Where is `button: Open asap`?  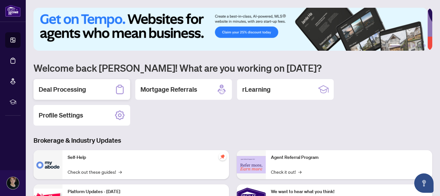
button: Open asap is located at coordinates (424, 183).